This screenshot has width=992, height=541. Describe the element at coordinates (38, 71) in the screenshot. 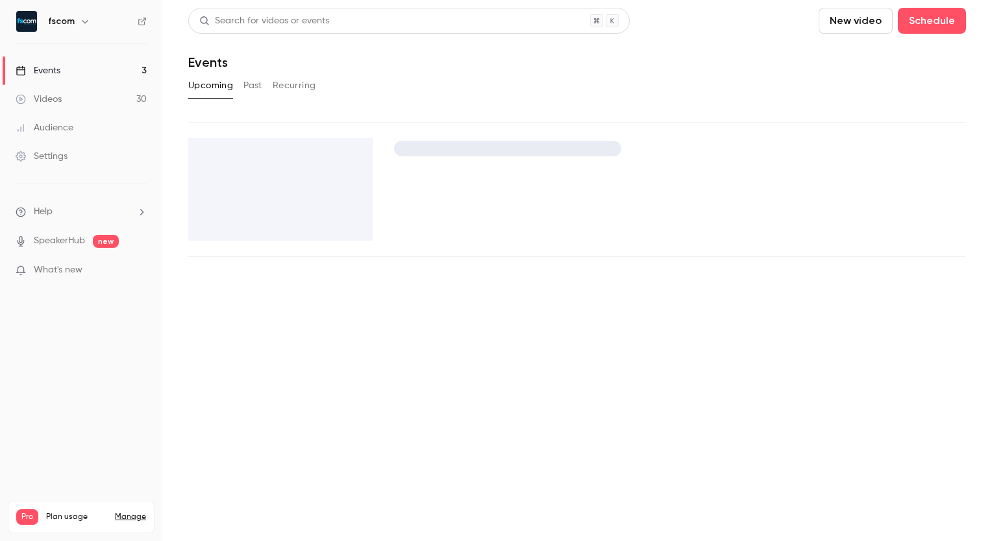

I see `div: Events` at that location.